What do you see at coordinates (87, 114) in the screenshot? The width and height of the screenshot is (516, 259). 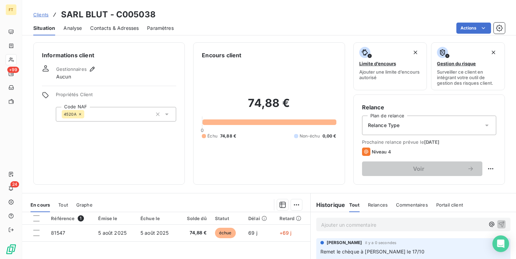 I see `input: Ajouter une valeur` at bounding box center [87, 114].